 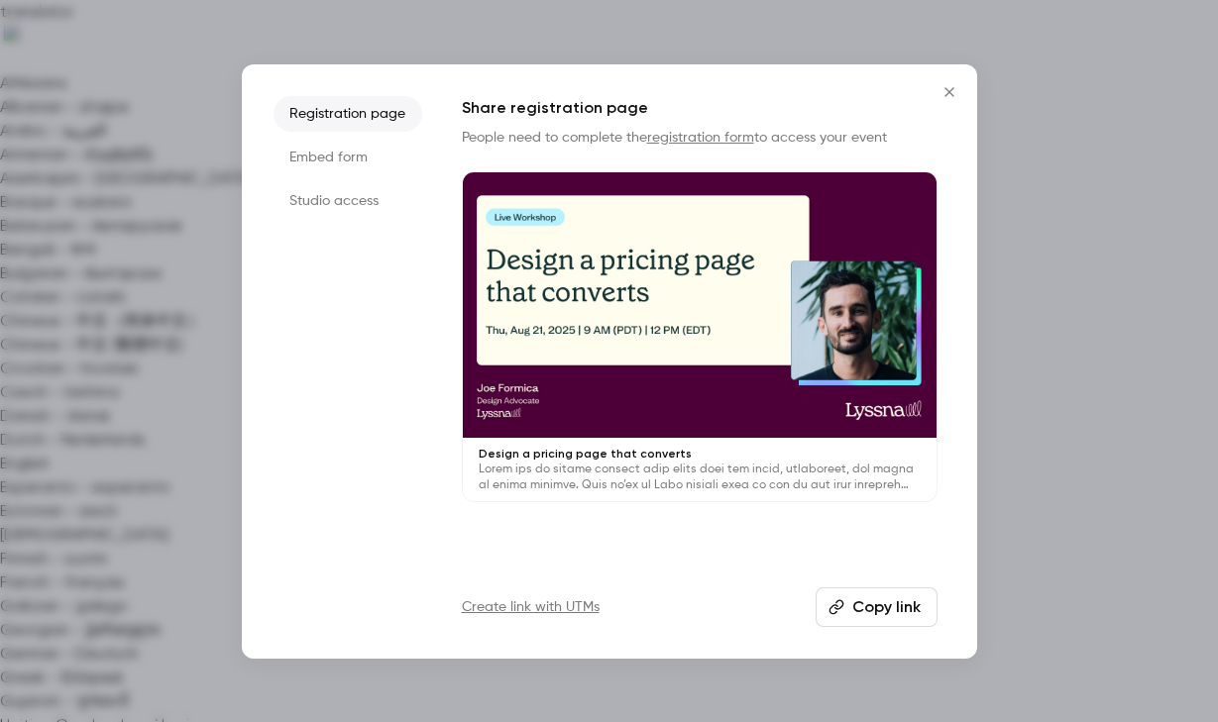 What do you see at coordinates (701, 138) in the screenshot?
I see `a: registration form` at bounding box center [701, 138].